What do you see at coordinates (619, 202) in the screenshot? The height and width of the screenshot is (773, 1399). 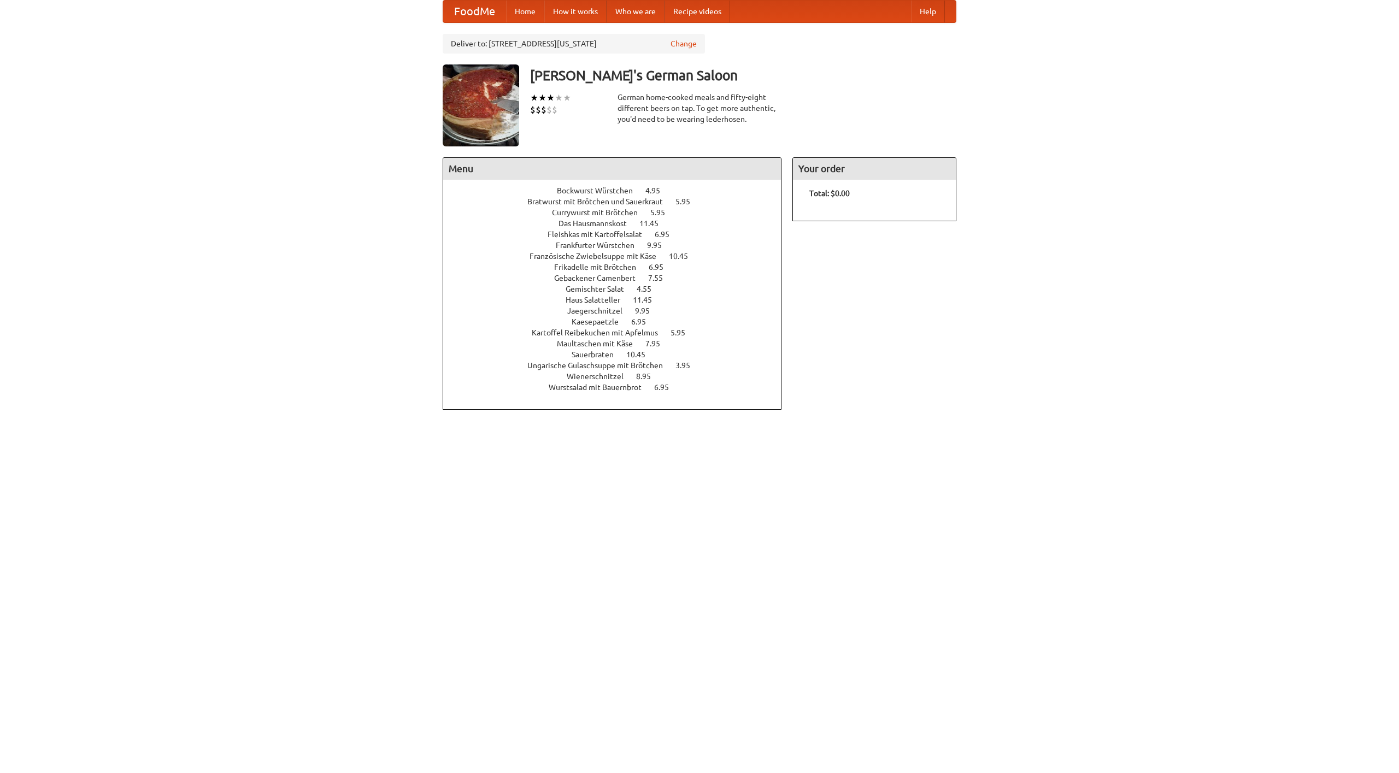 I see `a: Bratwurst mit Brötchen und Sauerkraut 5.95` at bounding box center [619, 202].